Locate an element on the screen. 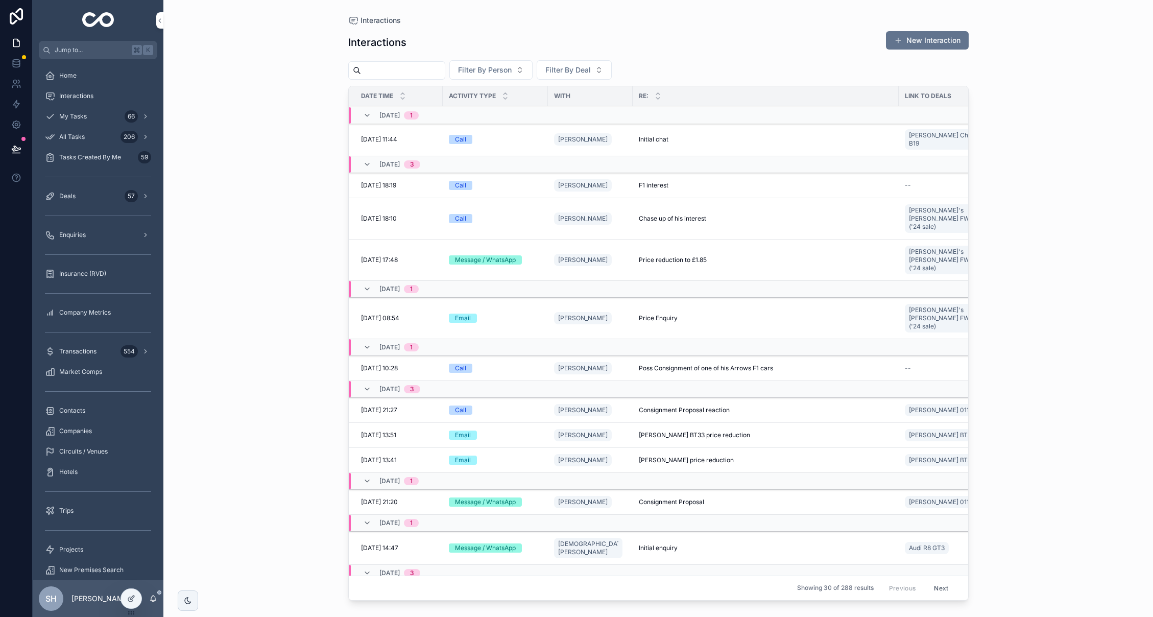 The image size is (1153, 617). a: Consignment Proposal is located at coordinates (766, 502).